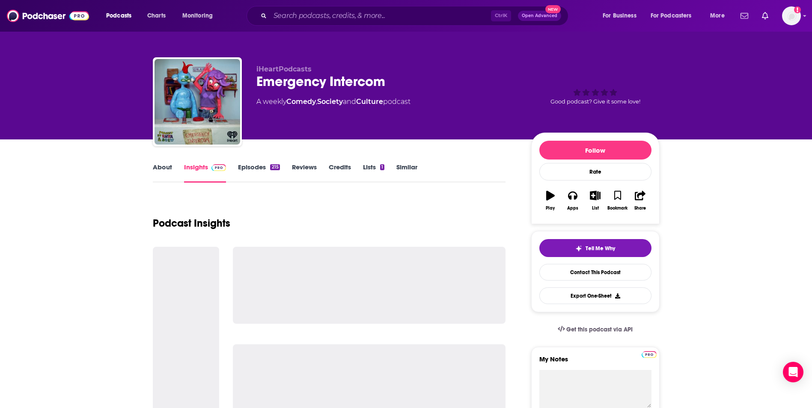 The height and width of the screenshot is (408, 812). Describe the element at coordinates (197, 102) in the screenshot. I see `a: Emergency Intercom` at that location.